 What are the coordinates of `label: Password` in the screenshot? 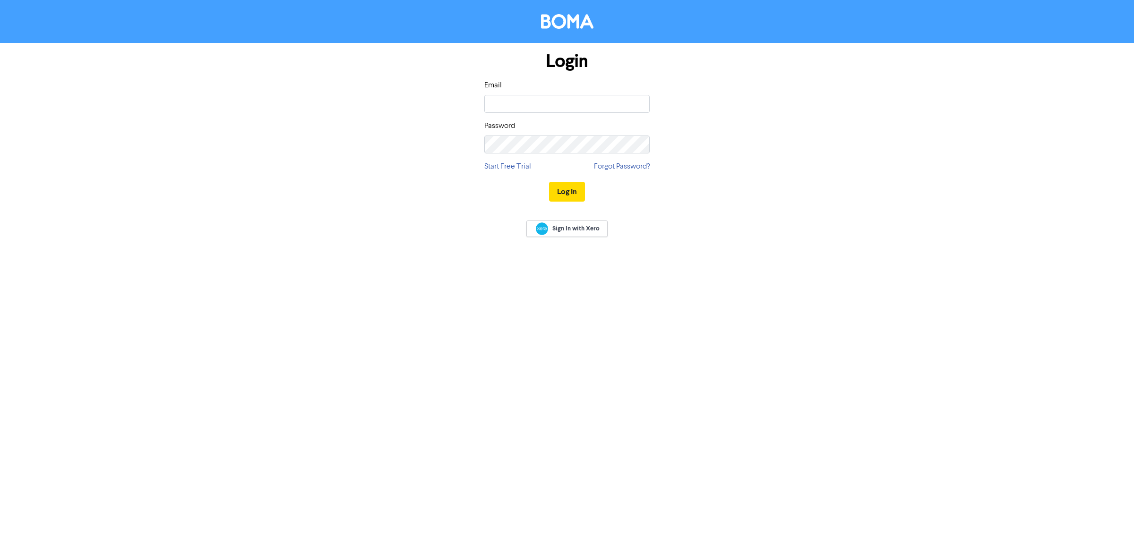 It's located at (499, 126).